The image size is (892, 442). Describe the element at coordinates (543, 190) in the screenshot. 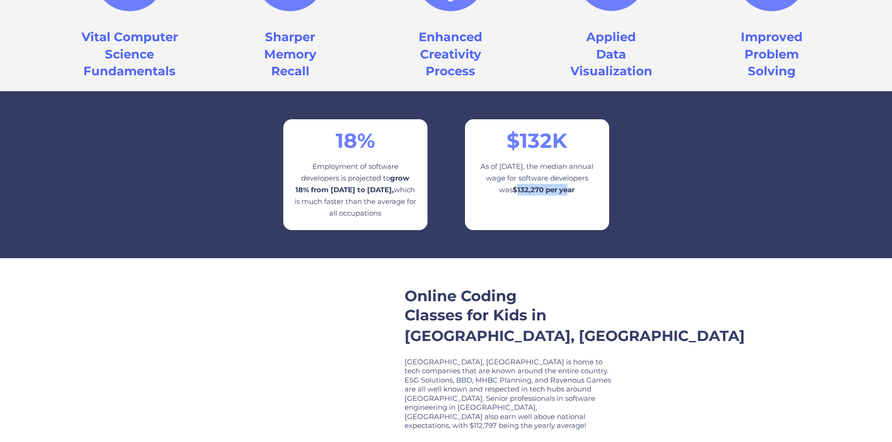

I see `strong: $132,270 per year` at that location.